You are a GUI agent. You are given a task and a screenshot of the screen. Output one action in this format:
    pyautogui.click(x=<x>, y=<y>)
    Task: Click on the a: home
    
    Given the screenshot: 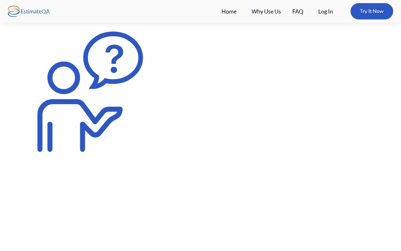 What is the action you would take?
    pyautogui.click(x=29, y=11)
    